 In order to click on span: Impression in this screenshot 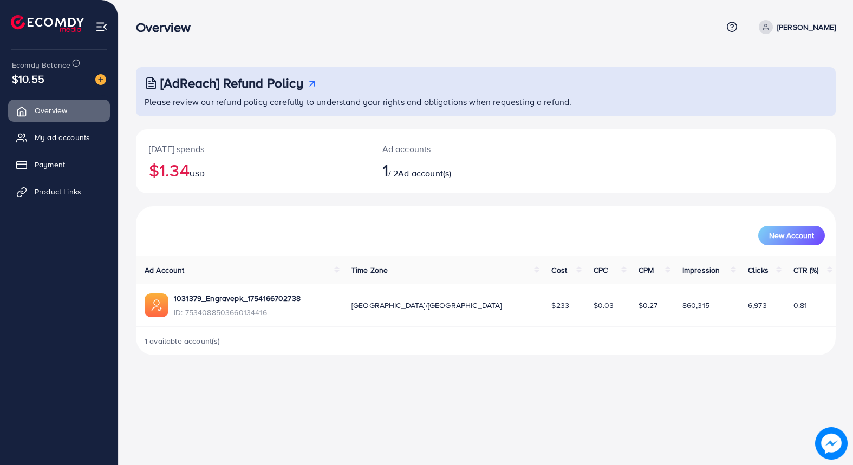, I will do `click(702, 270)`.